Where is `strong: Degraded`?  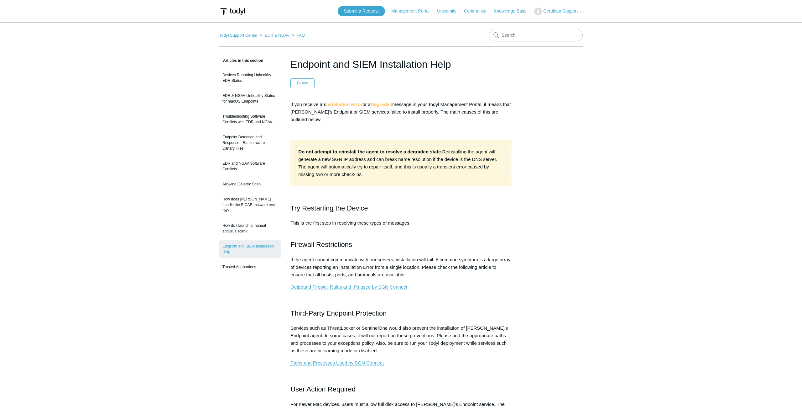 strong: Degraded is located at coordinates (381, 104).